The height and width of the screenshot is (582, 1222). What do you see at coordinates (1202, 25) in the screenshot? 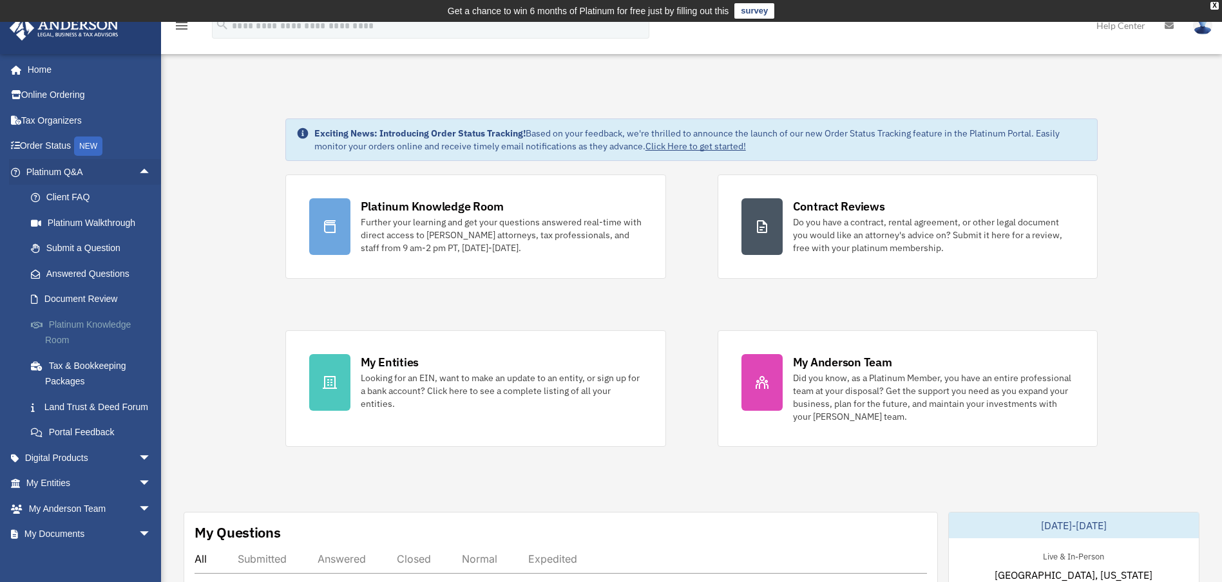
I see `img: User Pic` at bounding box center [1202, 25].